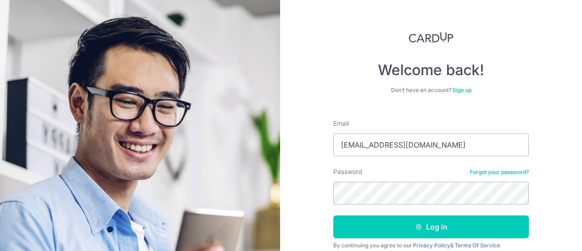 The height and width of the screenshot is (251, 582). What do you see at coordinates (499, 172) in the screenshot?
I see `a: Forgot your password?` at bounding box center [499, 172].